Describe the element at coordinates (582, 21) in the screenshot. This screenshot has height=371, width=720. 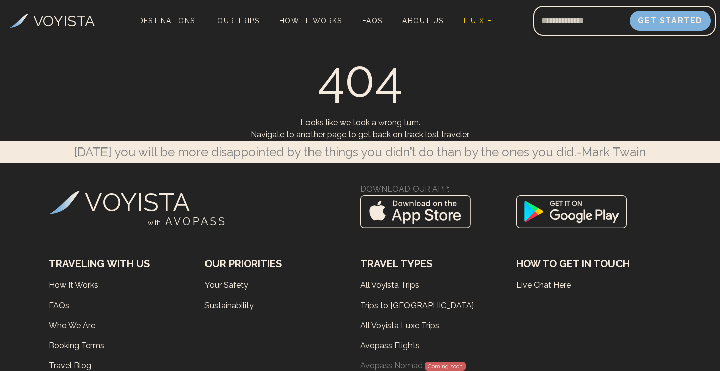
I see `input: Email address` at that location.